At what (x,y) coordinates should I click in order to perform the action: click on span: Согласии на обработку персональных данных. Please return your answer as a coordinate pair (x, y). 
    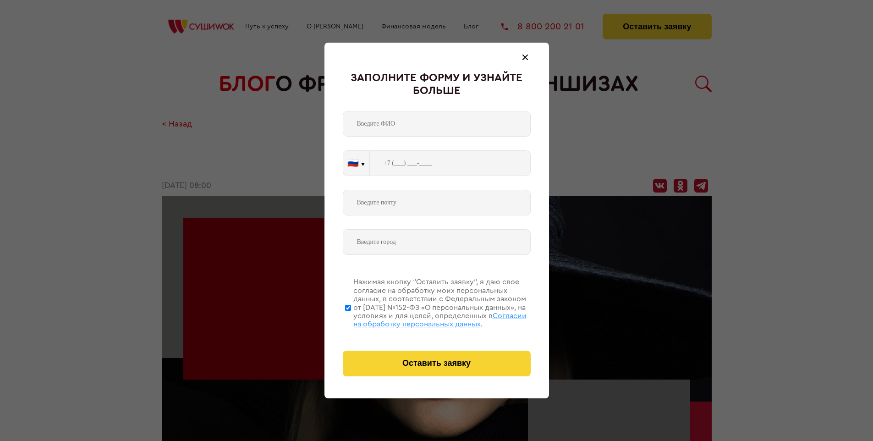
    Looking at the image, I should click on (440, 320).